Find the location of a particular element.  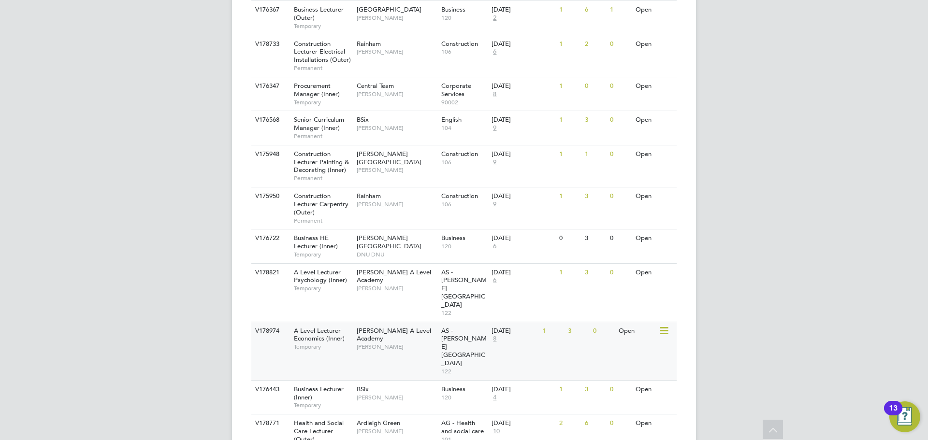

div: V178771 is located at coordinates (270, 423).